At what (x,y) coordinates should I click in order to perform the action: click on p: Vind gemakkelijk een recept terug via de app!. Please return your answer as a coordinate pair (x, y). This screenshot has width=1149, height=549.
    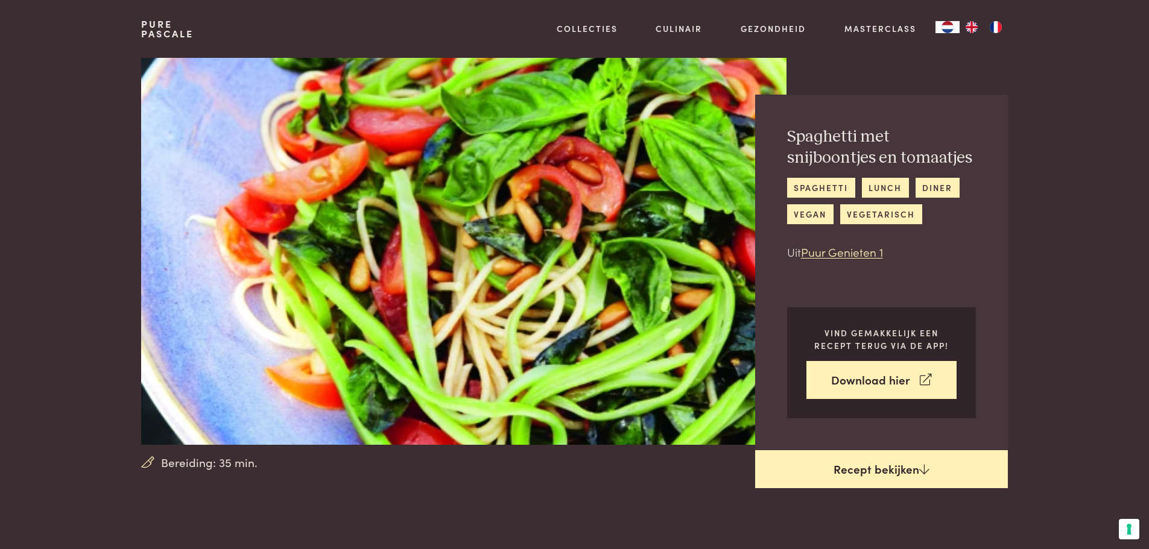
    Looking at the image, I should click on (881, 339).